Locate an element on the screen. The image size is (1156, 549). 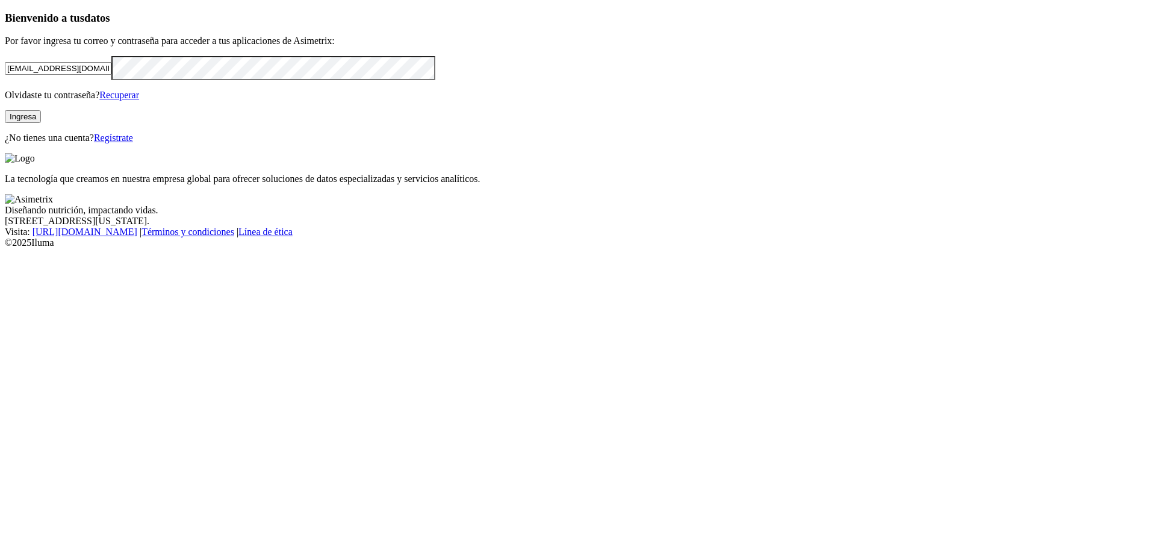
button: Ingresa is located at coordinates (23, 116).